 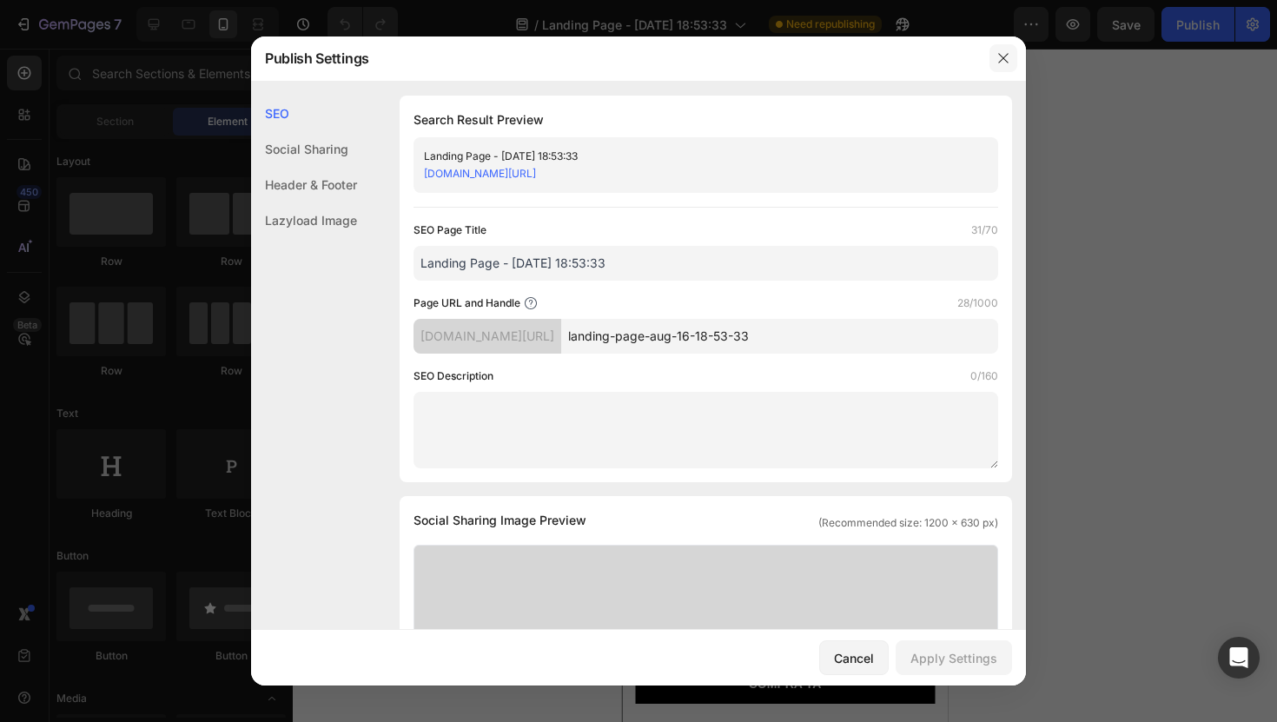 I want to click on span: (Recommended size: 1200 x 630 px), so click(x=908, y=523).